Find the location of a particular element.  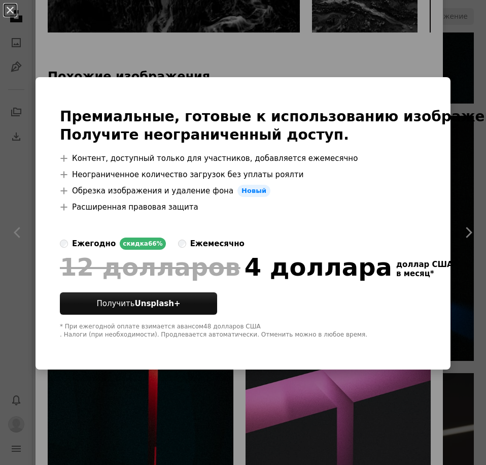

font: Unsplash+ is located at coordinates (158, 303).